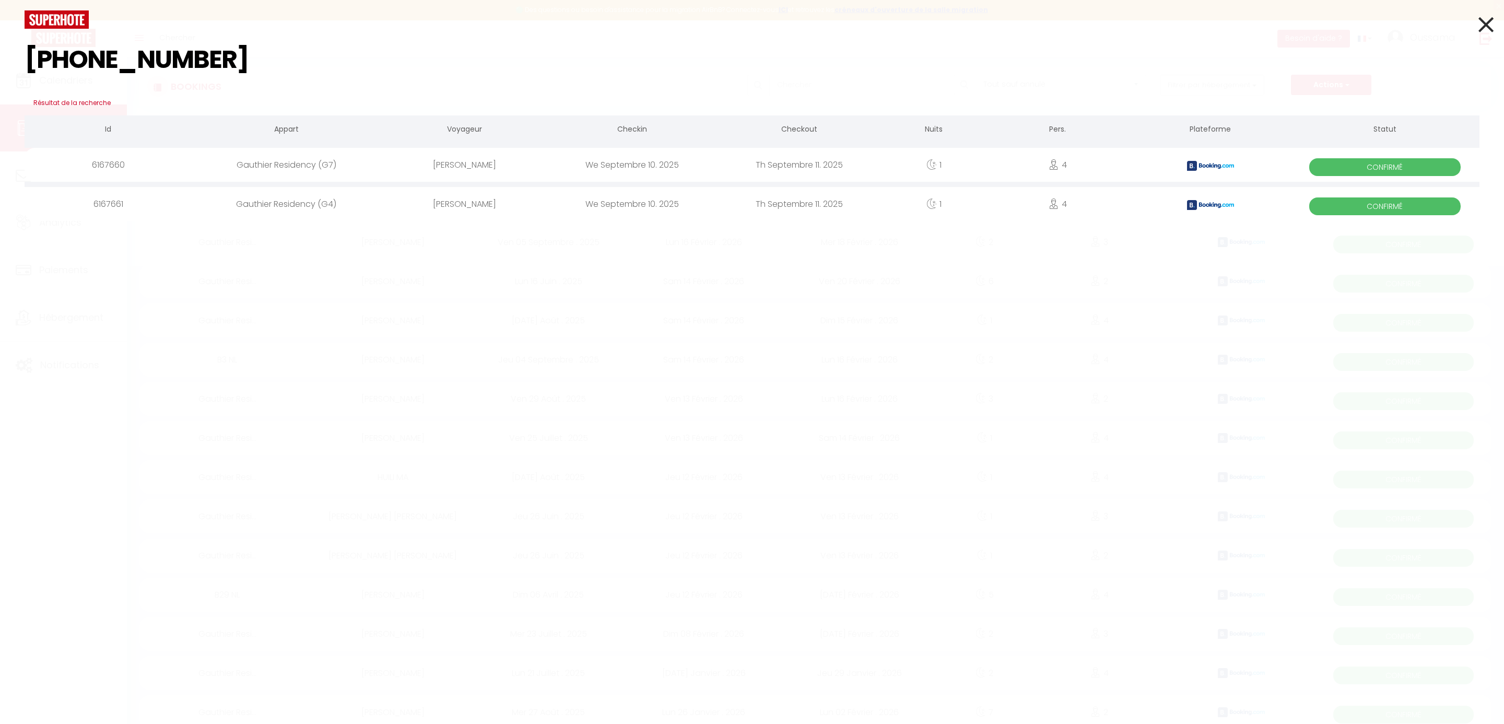 Image resolution: width=1504 pixels, height=724 pixels. What do you see at coordinates (108, 204) in the screenshot?
I see `div: 6167661` at bounding box center [108, 204].